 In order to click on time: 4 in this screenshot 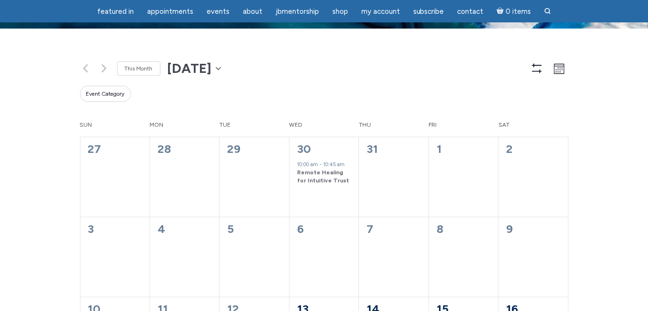, I will do `click(161, 229)`.